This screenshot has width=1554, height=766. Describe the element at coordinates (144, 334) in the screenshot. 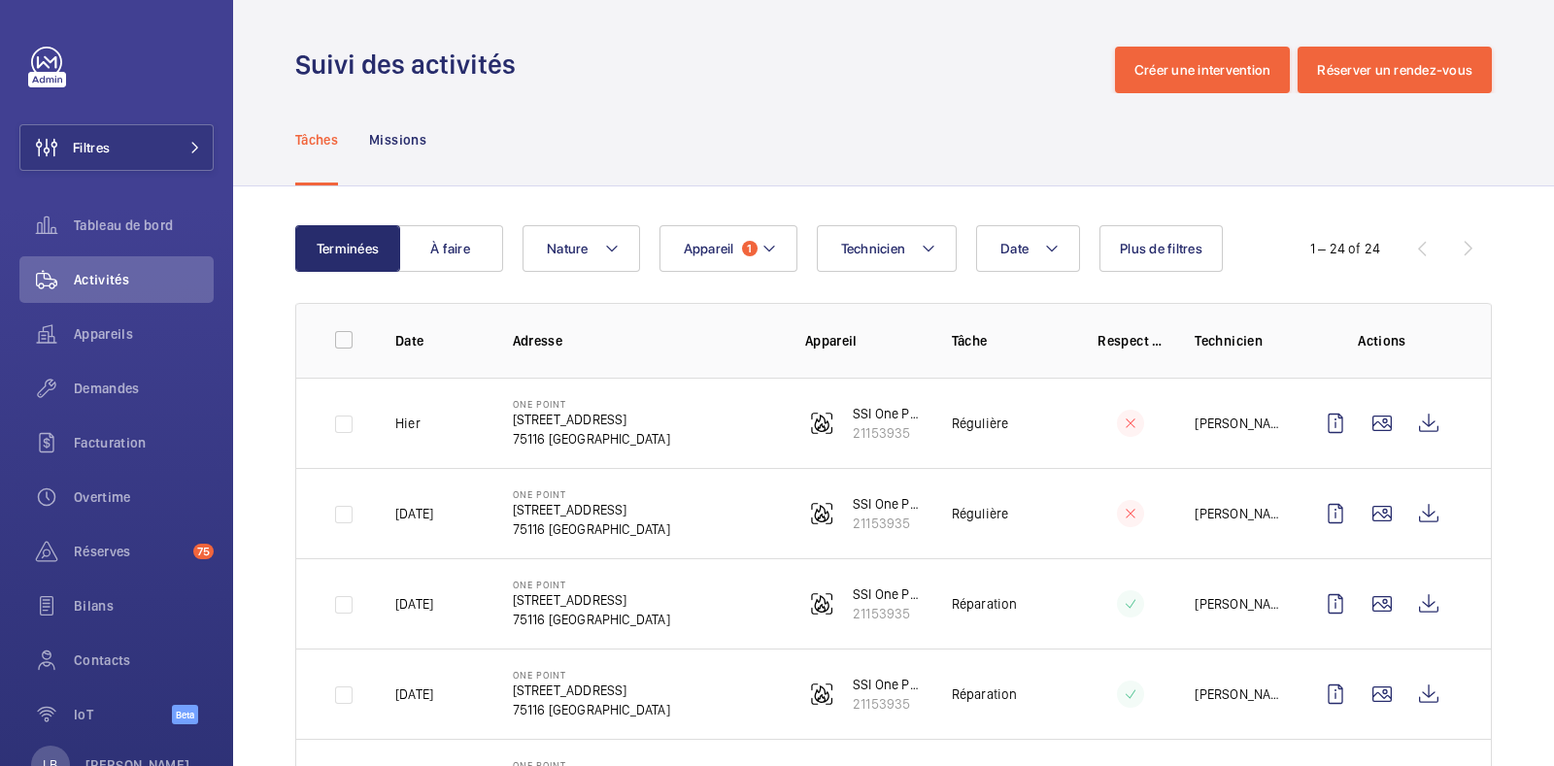

I see `span: Appareils` at that location.